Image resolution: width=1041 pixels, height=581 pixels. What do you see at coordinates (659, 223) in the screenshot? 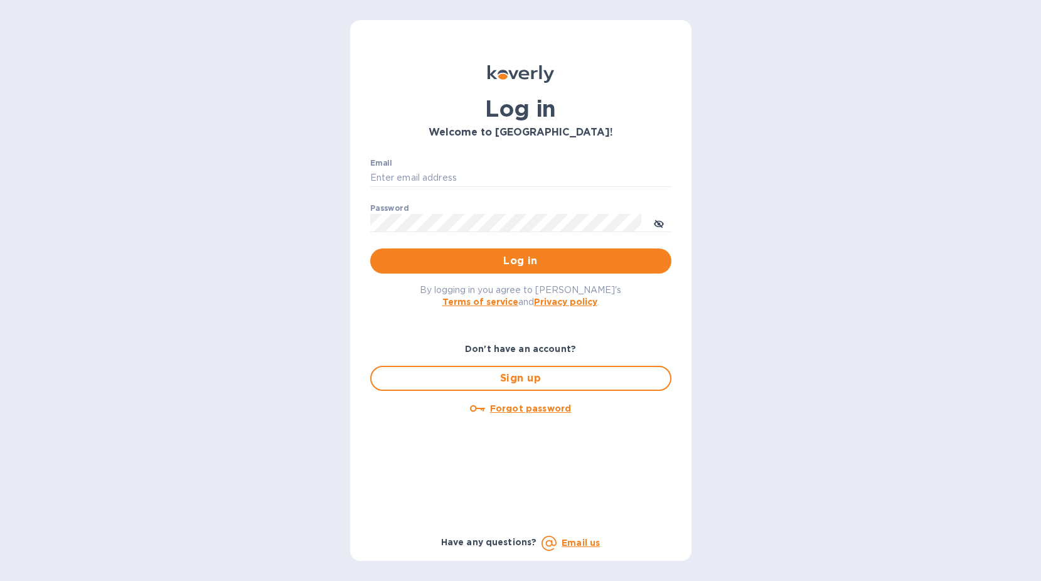
I see `button: toggle password visibility` at bounding box center [659, 223].